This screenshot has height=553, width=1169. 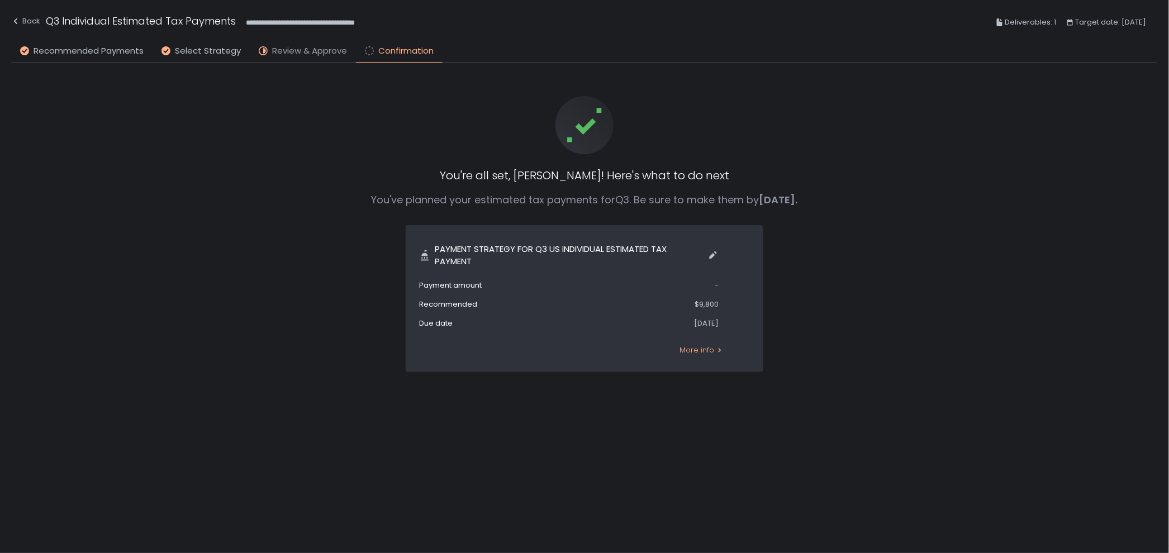 I want to click on span: Select Strategy, so click(x=208, y=51).